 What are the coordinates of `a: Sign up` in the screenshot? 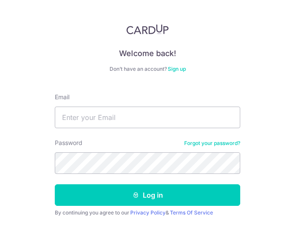 It's located at (177, 69).